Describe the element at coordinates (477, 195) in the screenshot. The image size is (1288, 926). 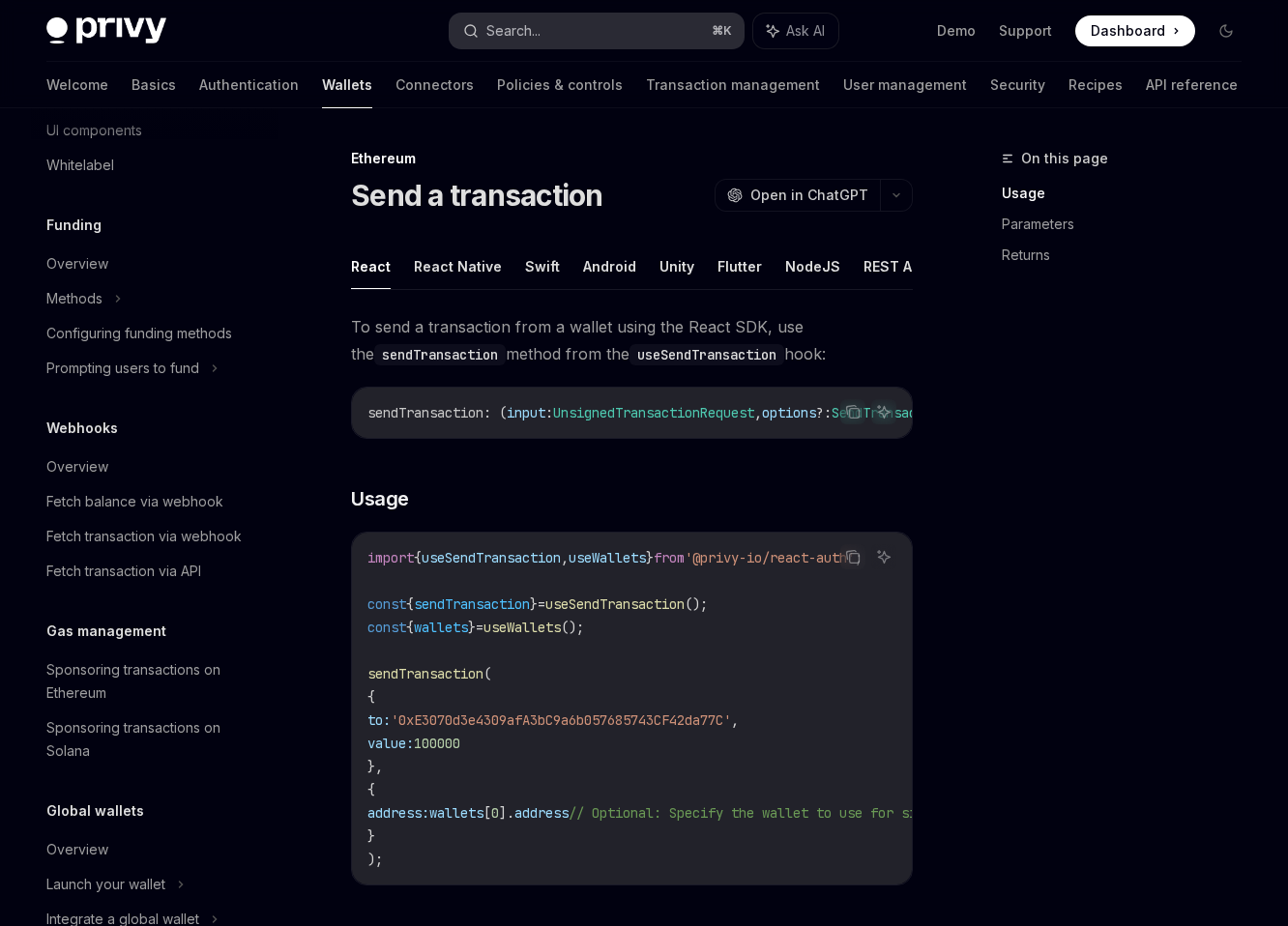
I see `h1: Send a transaction` at that location.